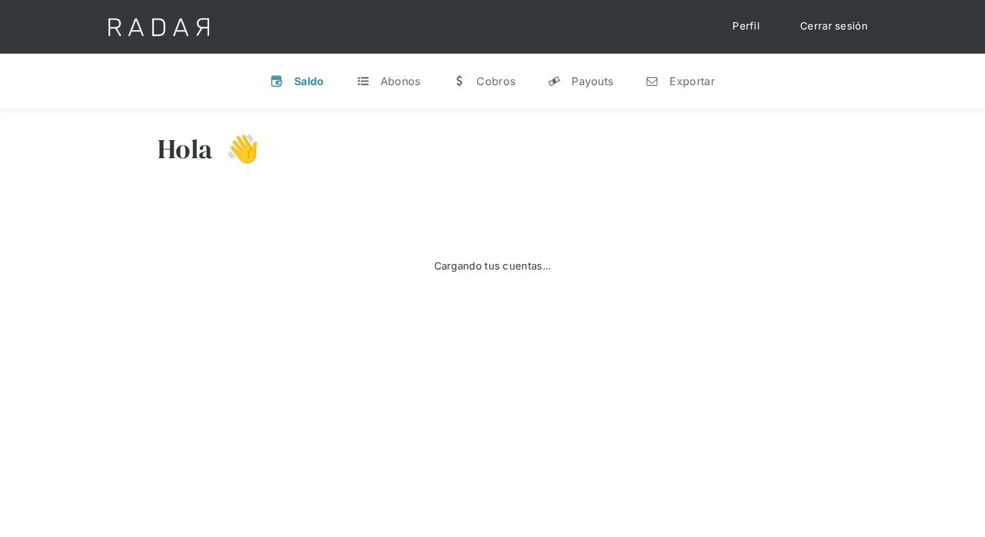  What do you see at coordinates (309, 81) in the screenshot?
I see `div: Saldo` at bounding box center [309, 81].